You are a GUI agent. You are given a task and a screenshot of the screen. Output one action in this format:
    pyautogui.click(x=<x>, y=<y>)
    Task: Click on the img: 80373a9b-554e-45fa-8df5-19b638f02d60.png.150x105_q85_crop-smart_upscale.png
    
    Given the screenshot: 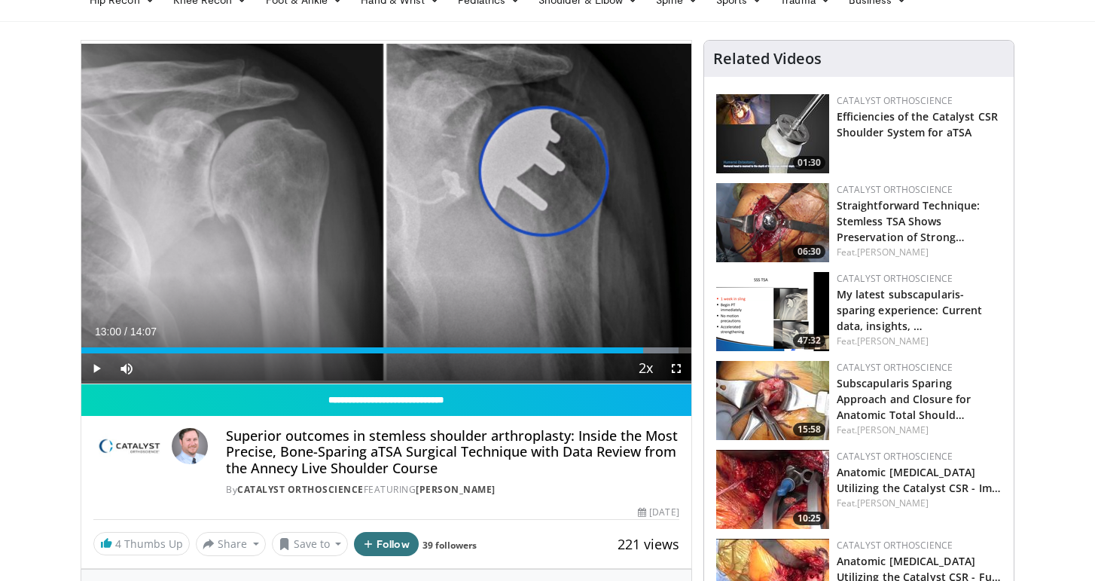 What is the action you would take?
    pyautogui.click(x=773, y=311)
    